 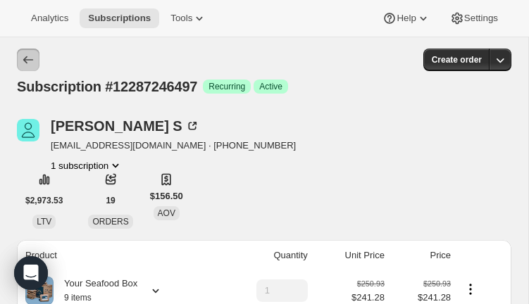 What do you see at coordinates (166, 197) in the screenshot?
I see `span: $156.50` at bounding box center [166, 197].